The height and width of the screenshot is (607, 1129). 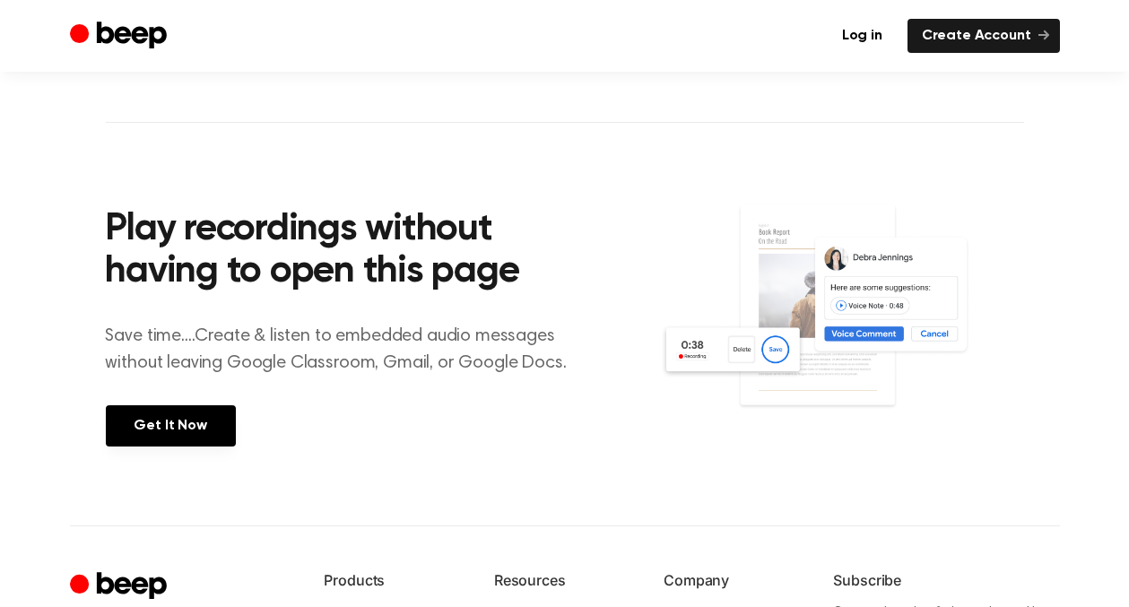 What do you see at coordinates (120, 36) in the screenshot?
I see `a: Beep` at bounding box center [120, 36].